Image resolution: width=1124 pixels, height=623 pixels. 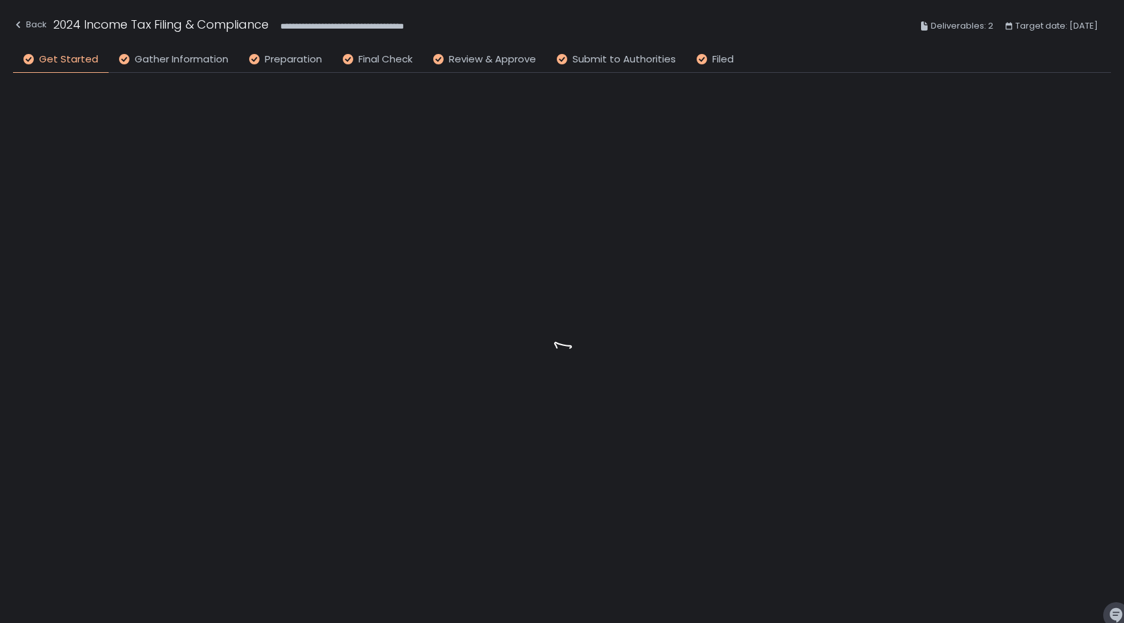 I want to click on span: Submit to Authorities, so click(x=624, y=59).